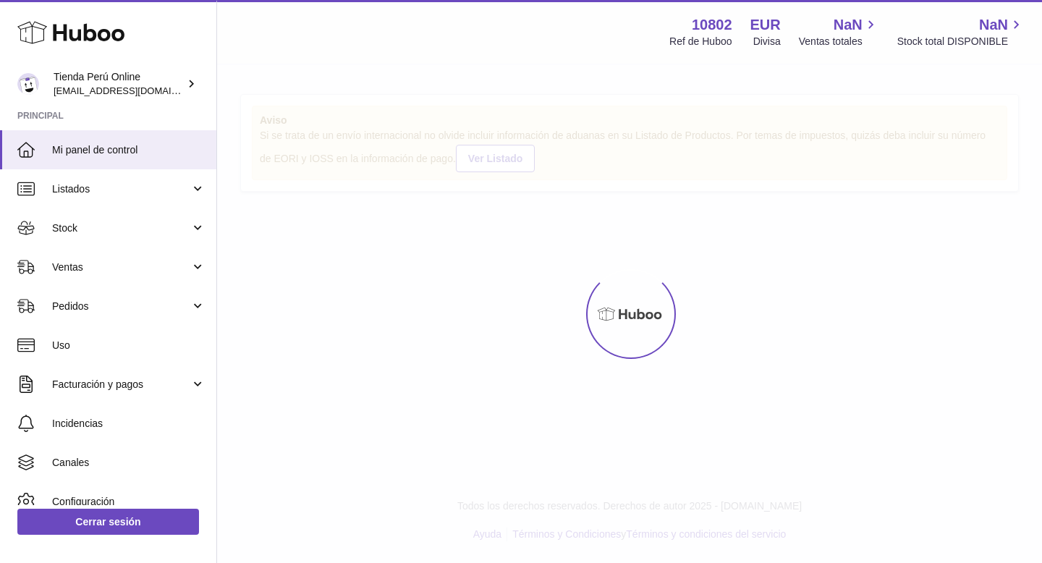 The image size is (1042, 563). What do you see at coordinates (129, 501) in the screenshot?
I see `span: Configuración` at bounding box center [129, 501].